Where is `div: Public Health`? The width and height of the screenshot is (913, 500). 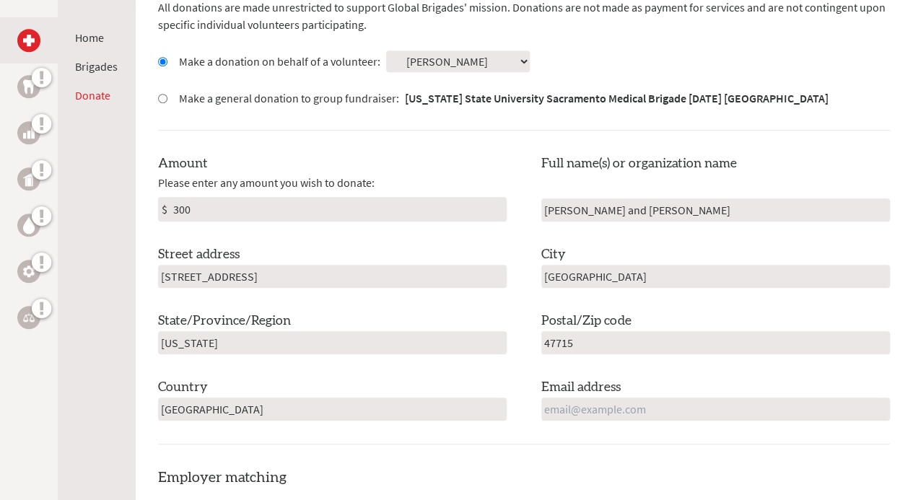 div: Public Health is located at coordinates (29, 179).